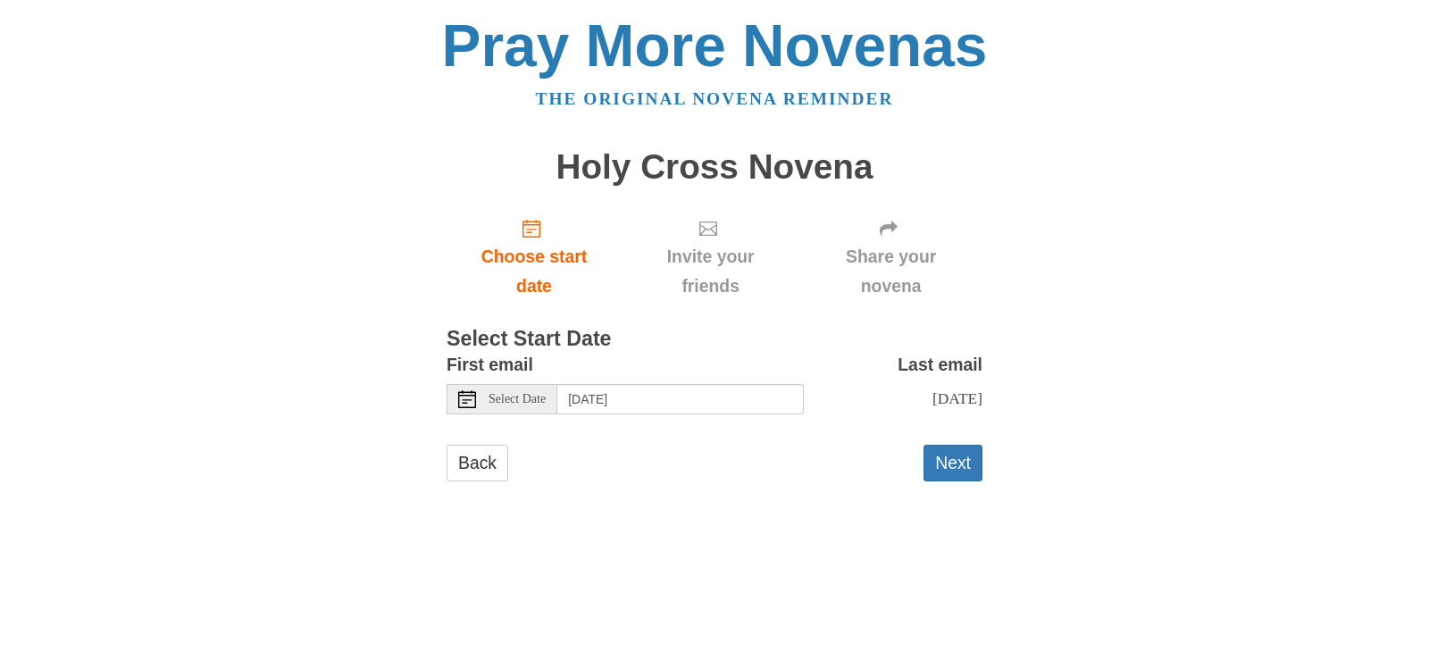 The width and height of the screenshot is (1429, 660). Describe the element at coordinates (534, 272) in the screenshot. I see `span: Choose start date` at that location.